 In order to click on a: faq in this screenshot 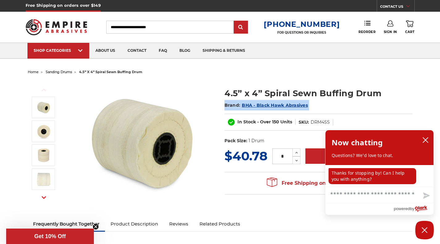, I will do `click(163, 51)`.